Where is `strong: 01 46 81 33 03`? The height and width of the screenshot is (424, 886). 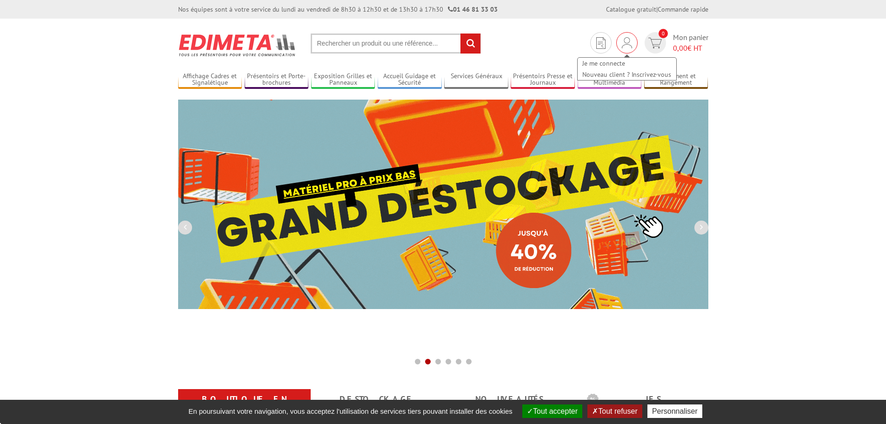
strong: 01 46 81 33 03 is located at coordinates (473, 9).